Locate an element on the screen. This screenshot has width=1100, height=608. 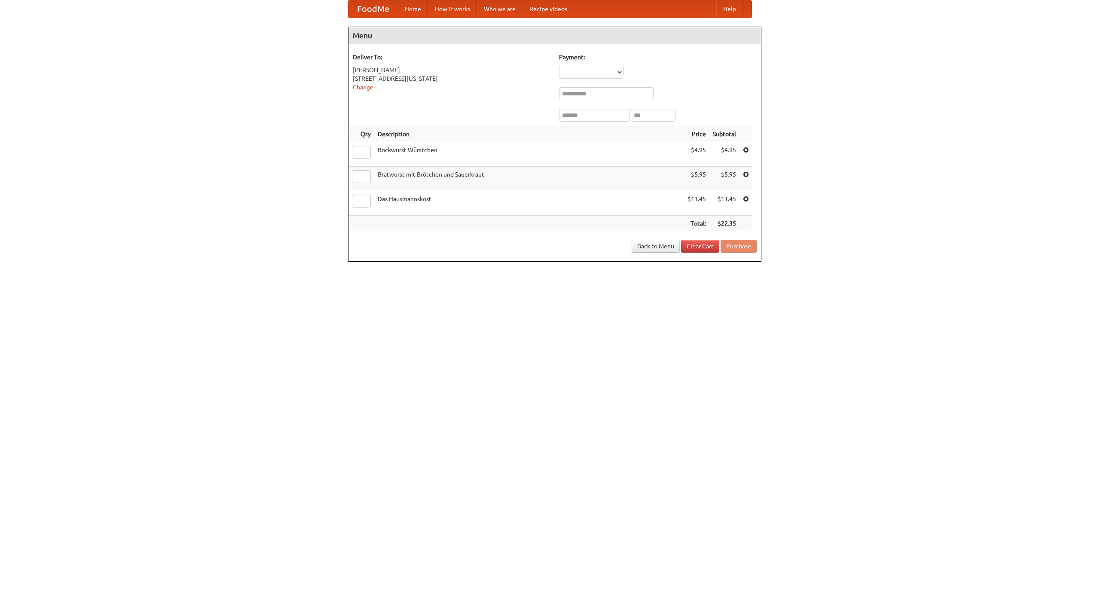
a: Home is located at coordinates (413, 9).